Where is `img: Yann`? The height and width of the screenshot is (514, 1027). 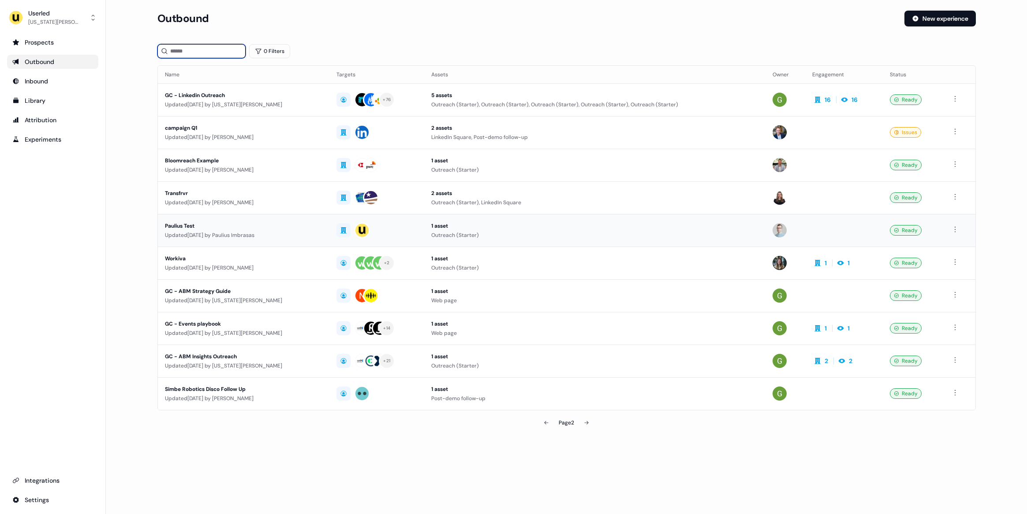
img: Yann is located at coordinates (780, 132).